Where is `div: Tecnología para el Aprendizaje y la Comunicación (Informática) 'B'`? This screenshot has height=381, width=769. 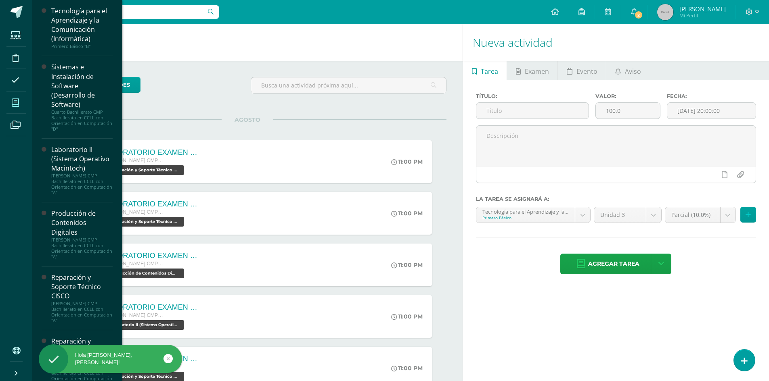
div: Tecnología para el Aprendizaje y la Comunicación (Informática) 'B' is located at coordinates (526, 211).